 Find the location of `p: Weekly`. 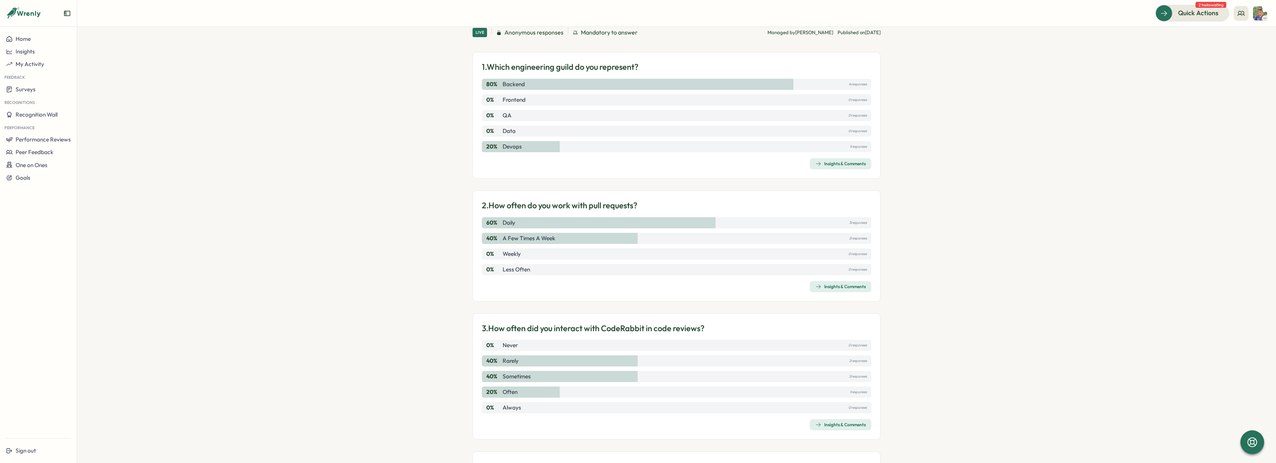

p: Weekly is located at coordinates (511, 254).